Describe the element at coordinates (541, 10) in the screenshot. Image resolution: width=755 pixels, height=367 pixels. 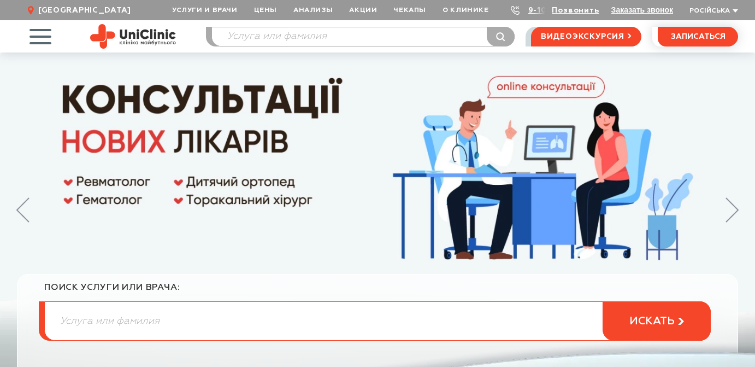
I see `a: 9-103` at that location.